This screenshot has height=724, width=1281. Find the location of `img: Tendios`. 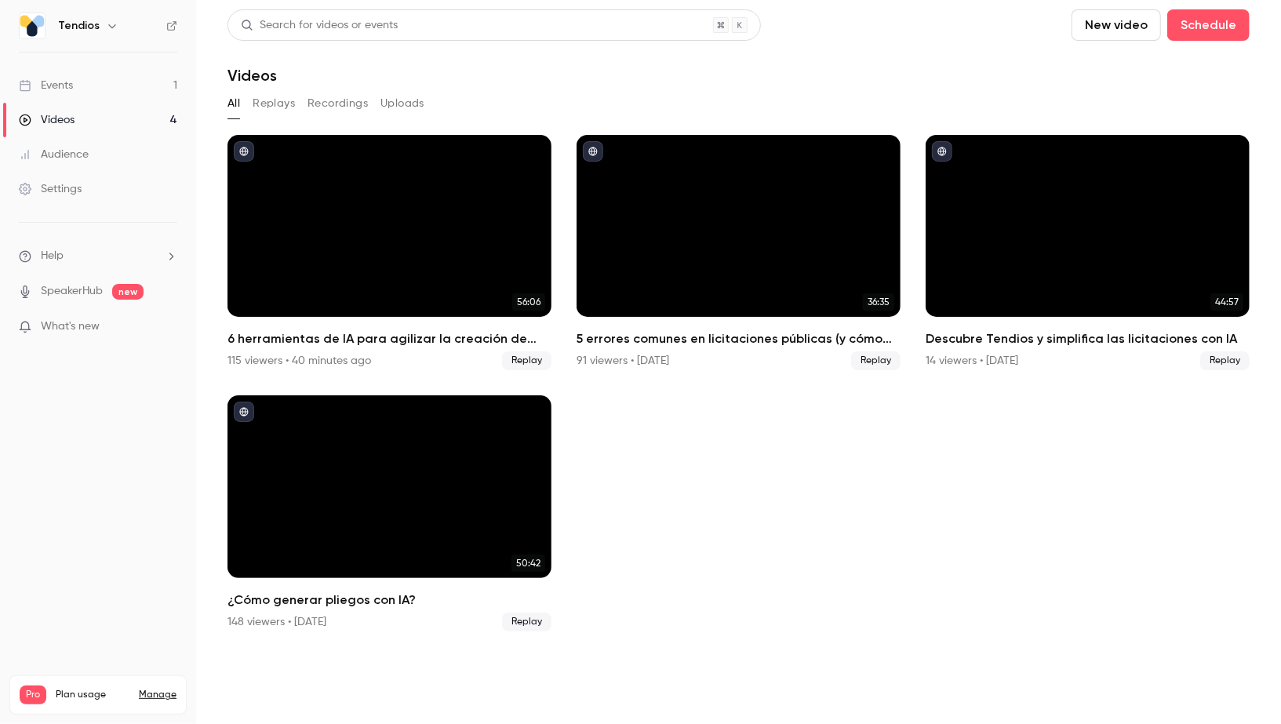

img: Tendios is located at coordinates (32, 26).